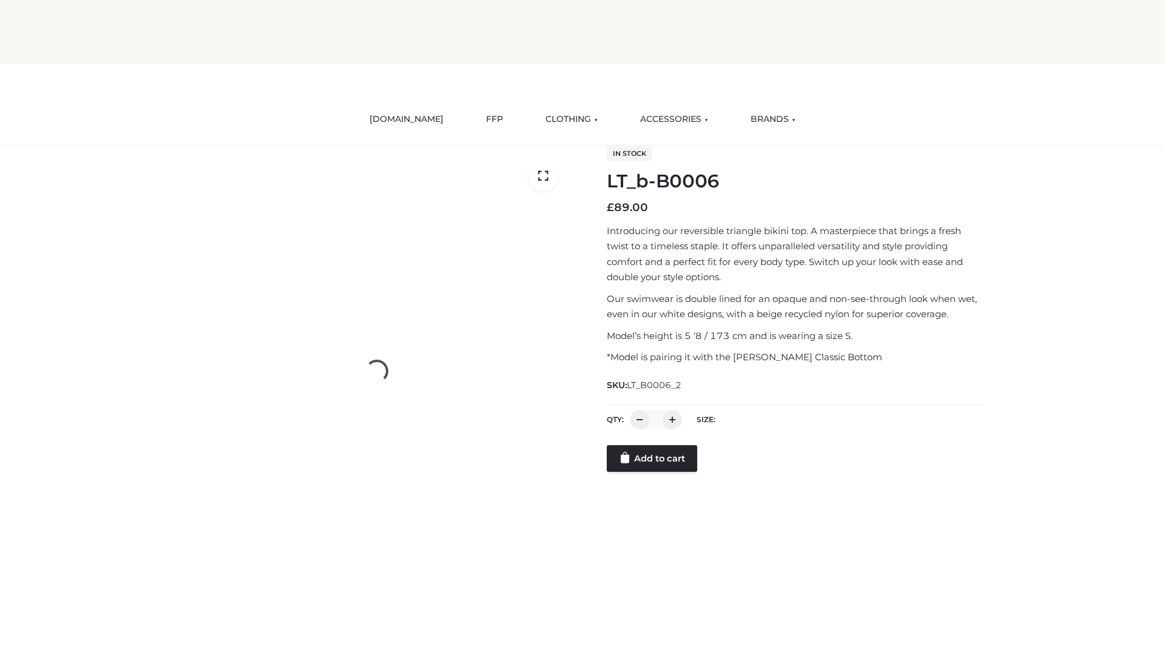 Image resolution: width=1165 pixels, height=655 pixels. Describe the element at coordinates (629, 154) in the screenshot. I see `span: In stock` at that location.